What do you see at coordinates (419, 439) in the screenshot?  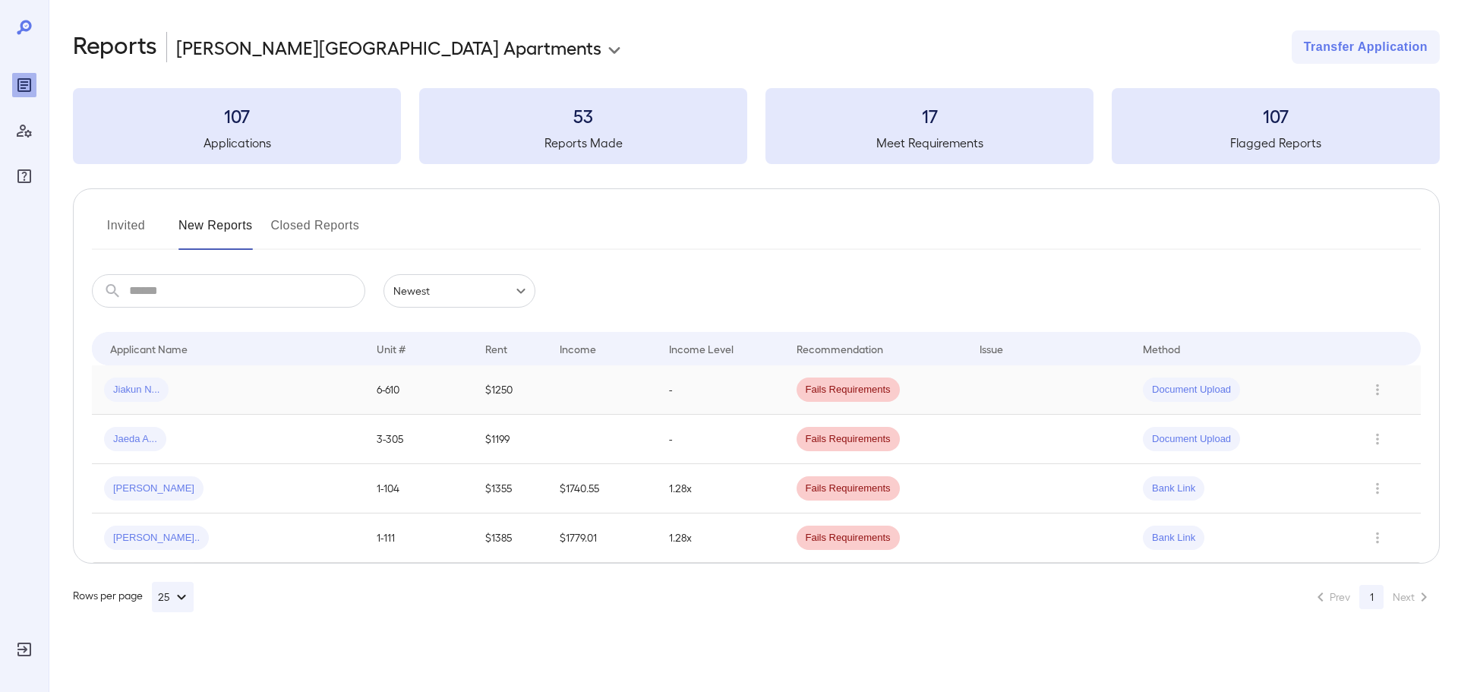 I see `td: 3-305` at bounding box center [419, 439].